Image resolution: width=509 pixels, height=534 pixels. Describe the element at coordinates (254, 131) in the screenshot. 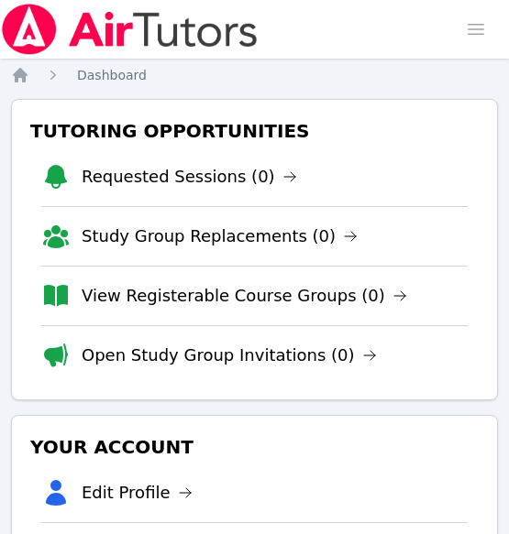

I see `h3: Tutoring Opportunities` at that location.